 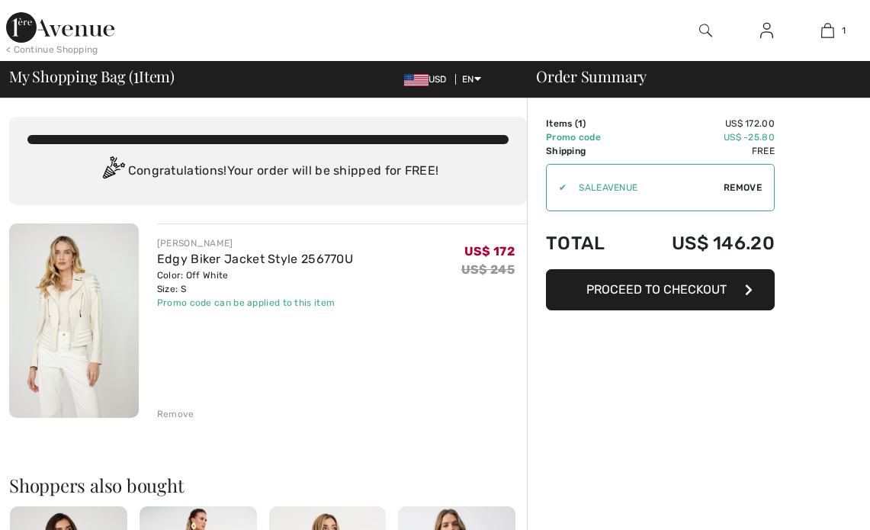 I want to click on div: Promo code can be applied to this item, so click(x=255, y=303).